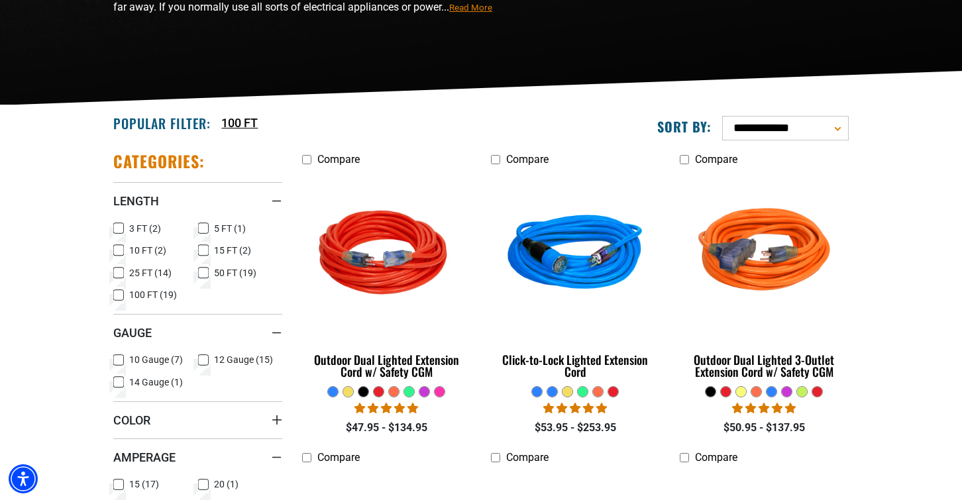  I want to click on img: orange, so click(764, 255).